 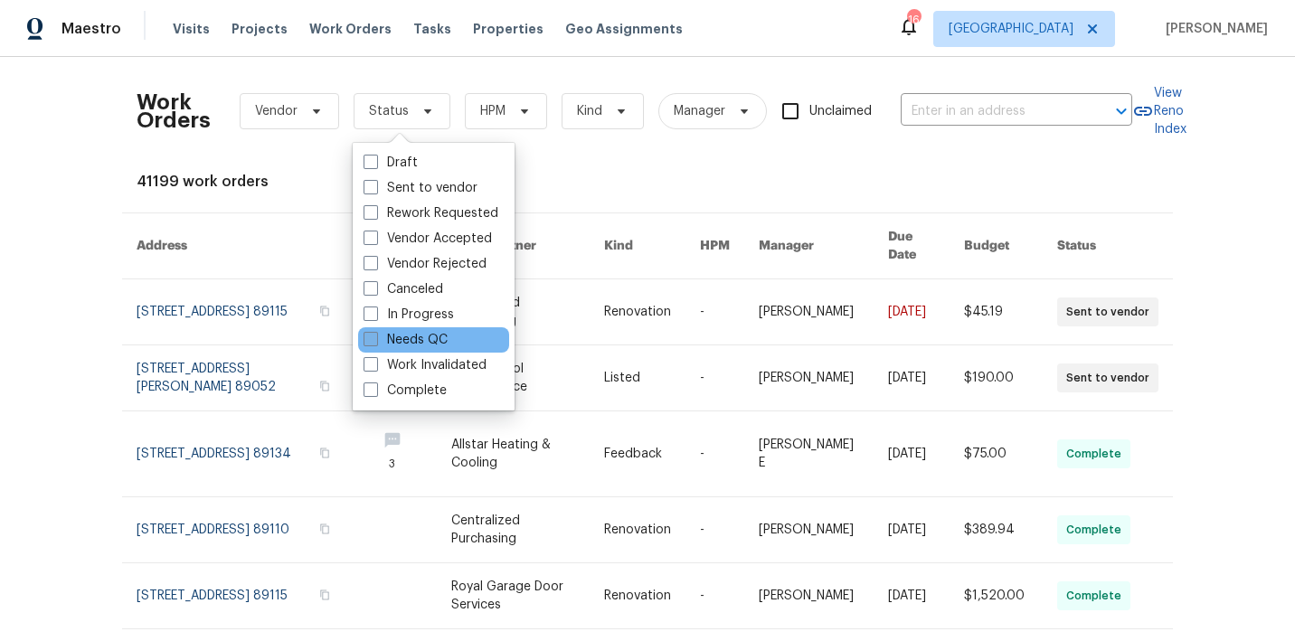 What do you see at coordinates (1160, 111) in the screenshot?
I see `a: View Reno Index` at bounding box center [1160, 111].